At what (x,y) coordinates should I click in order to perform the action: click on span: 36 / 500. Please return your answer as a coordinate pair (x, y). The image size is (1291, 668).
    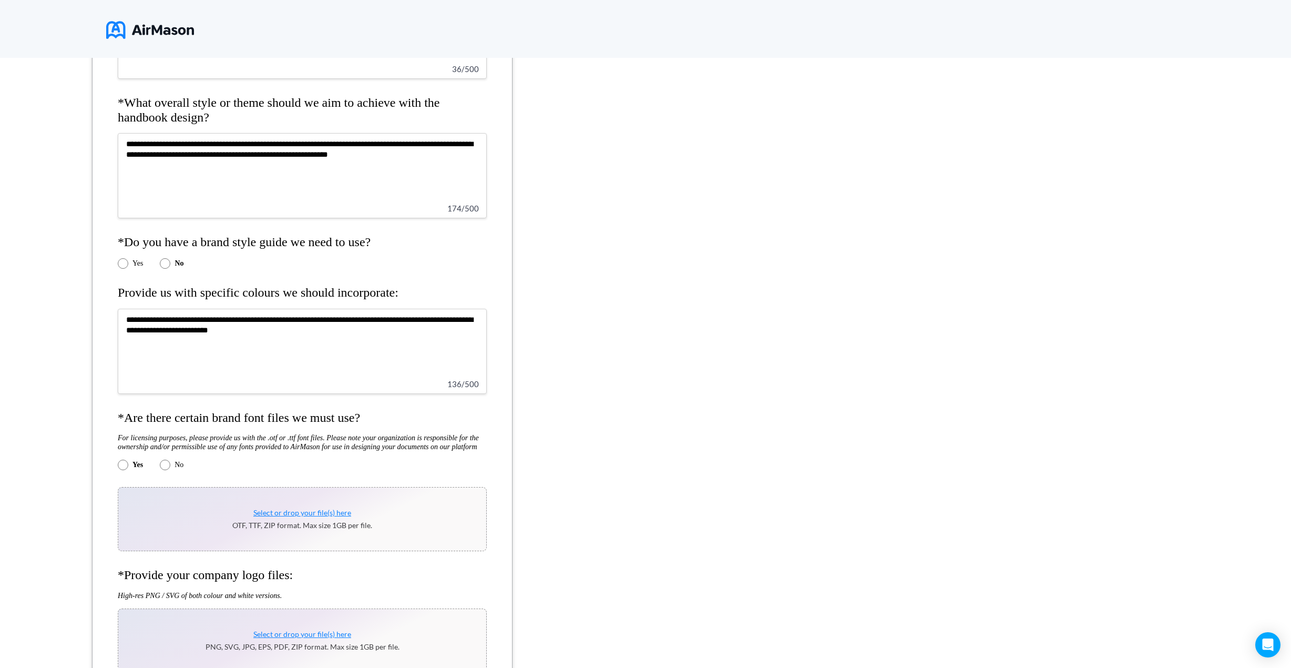
    Looking at the image, I should click on (465, 69).